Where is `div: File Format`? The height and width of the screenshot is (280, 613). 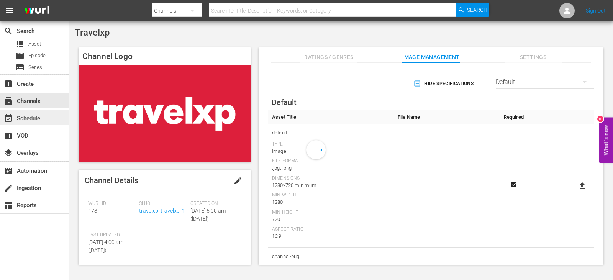
div: File Format is located at coordinates (331, 161).